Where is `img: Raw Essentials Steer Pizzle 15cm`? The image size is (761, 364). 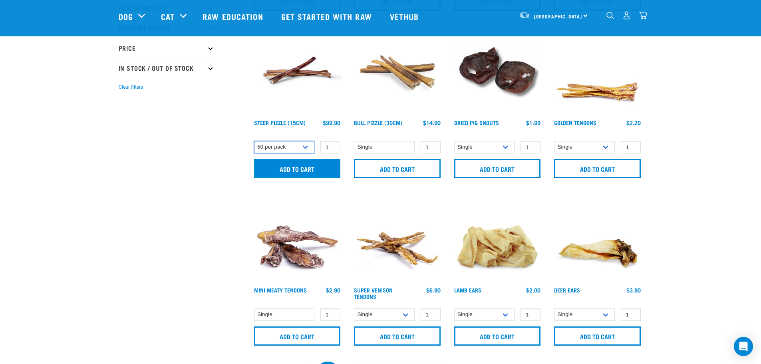
img: Raw Essentials Steer Pizzle 15cm is located at coordinates (297, 70).